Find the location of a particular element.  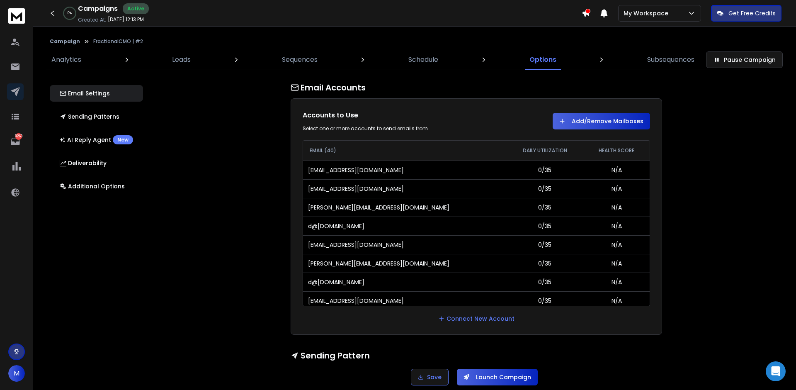

h1: Campaigns is located at coordinates (98, 9).